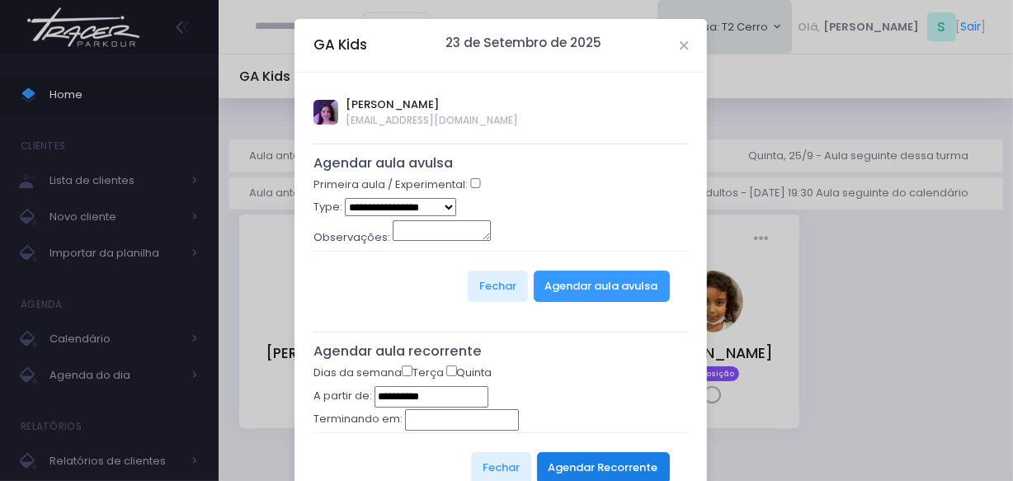 This screenshot has height=481, width=1013. What do you see at coordinates (501, 163) in the screenshot?
I see `h5: Agendar aula avulsa` at bounding box center [501, 163].